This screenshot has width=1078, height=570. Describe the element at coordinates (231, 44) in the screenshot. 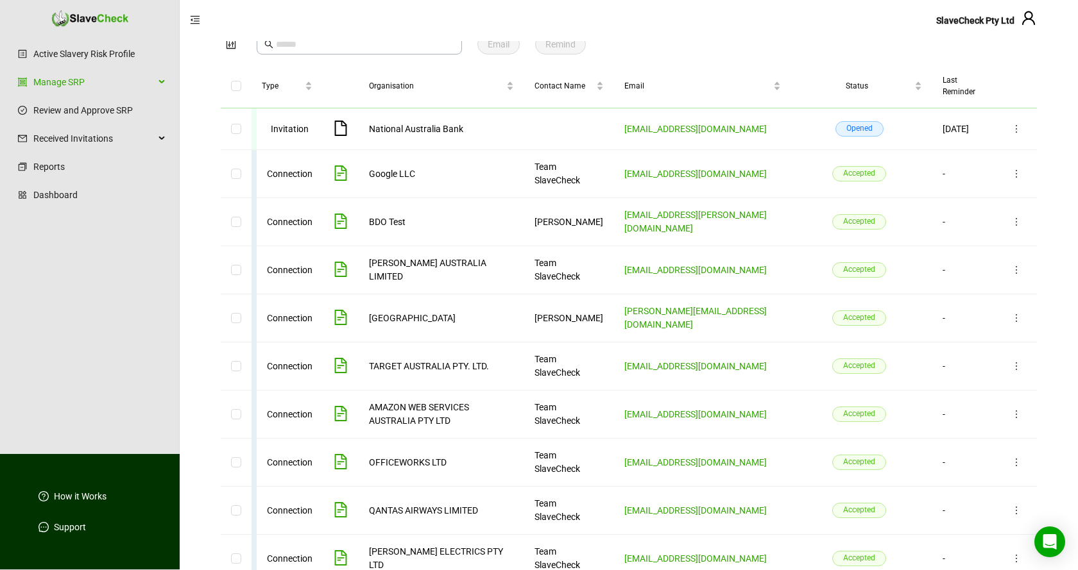

I see `span: control` at that location.